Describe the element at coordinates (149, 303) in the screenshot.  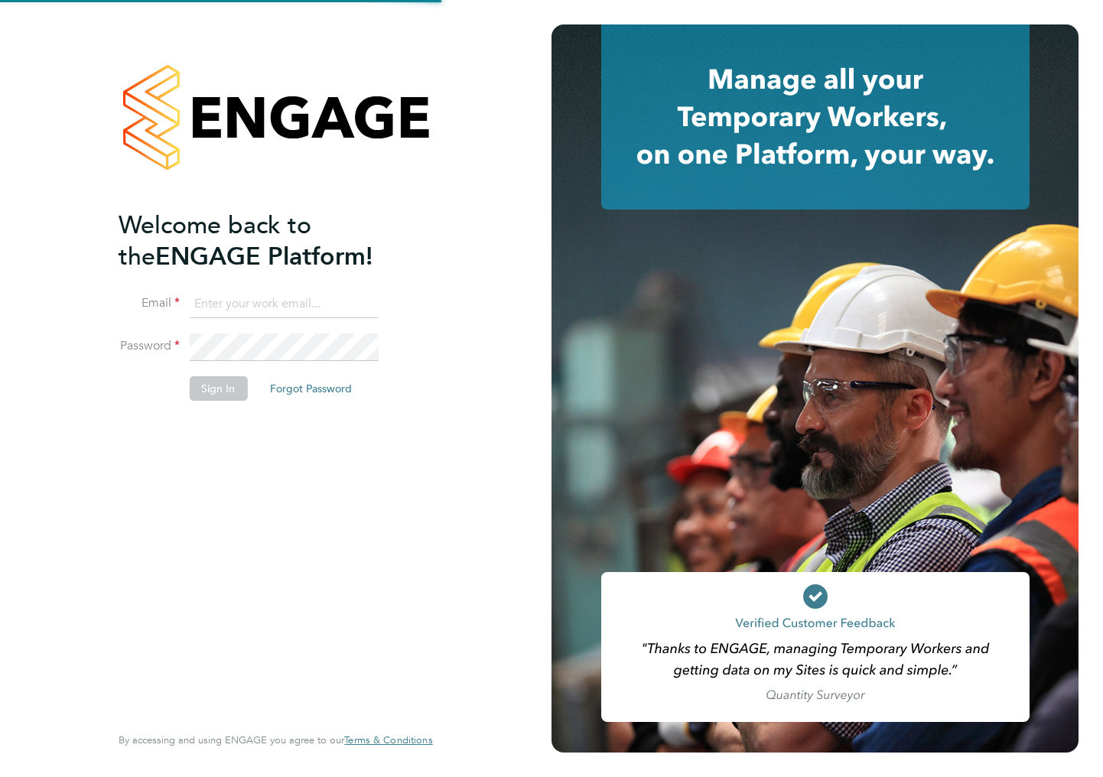
I see `label: Email` at that location.